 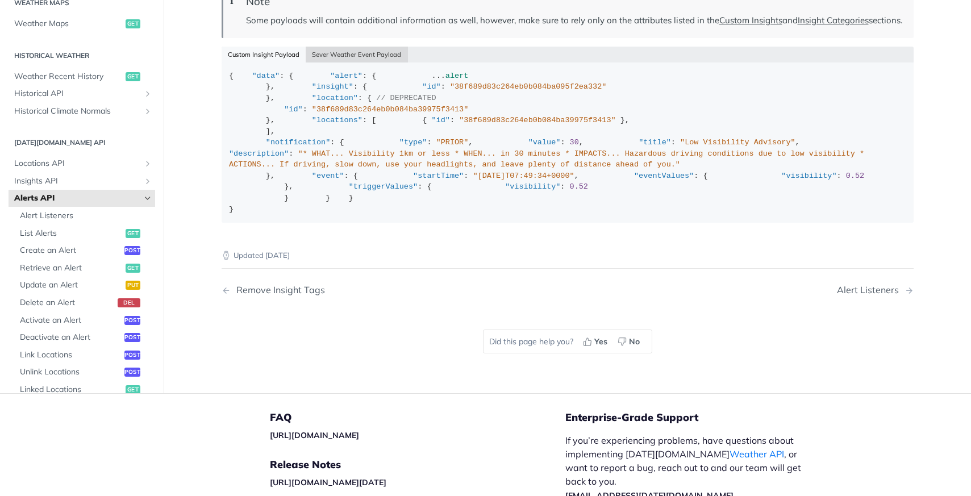 I want to click on span: Alert Listeners, so click(x=86, y=216).